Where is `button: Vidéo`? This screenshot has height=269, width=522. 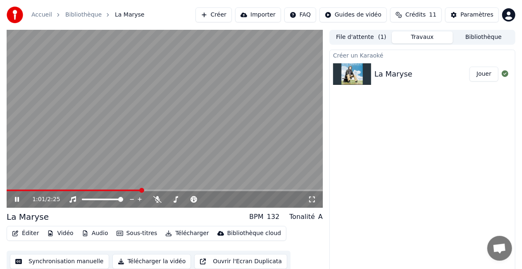 button: Vidéo is located at coordinates (60, 233).